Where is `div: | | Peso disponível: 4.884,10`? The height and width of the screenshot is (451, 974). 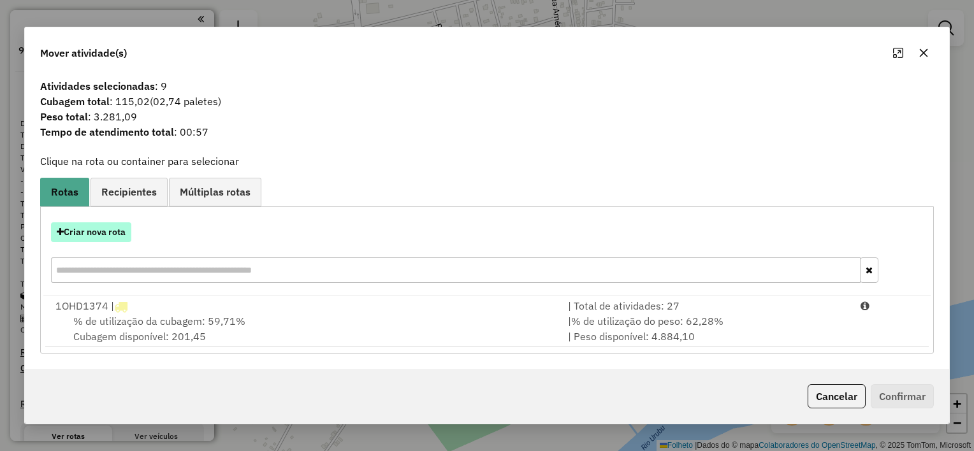 div: | | Peso disponível: 4.884,10 is located at coordinates (706, 329).